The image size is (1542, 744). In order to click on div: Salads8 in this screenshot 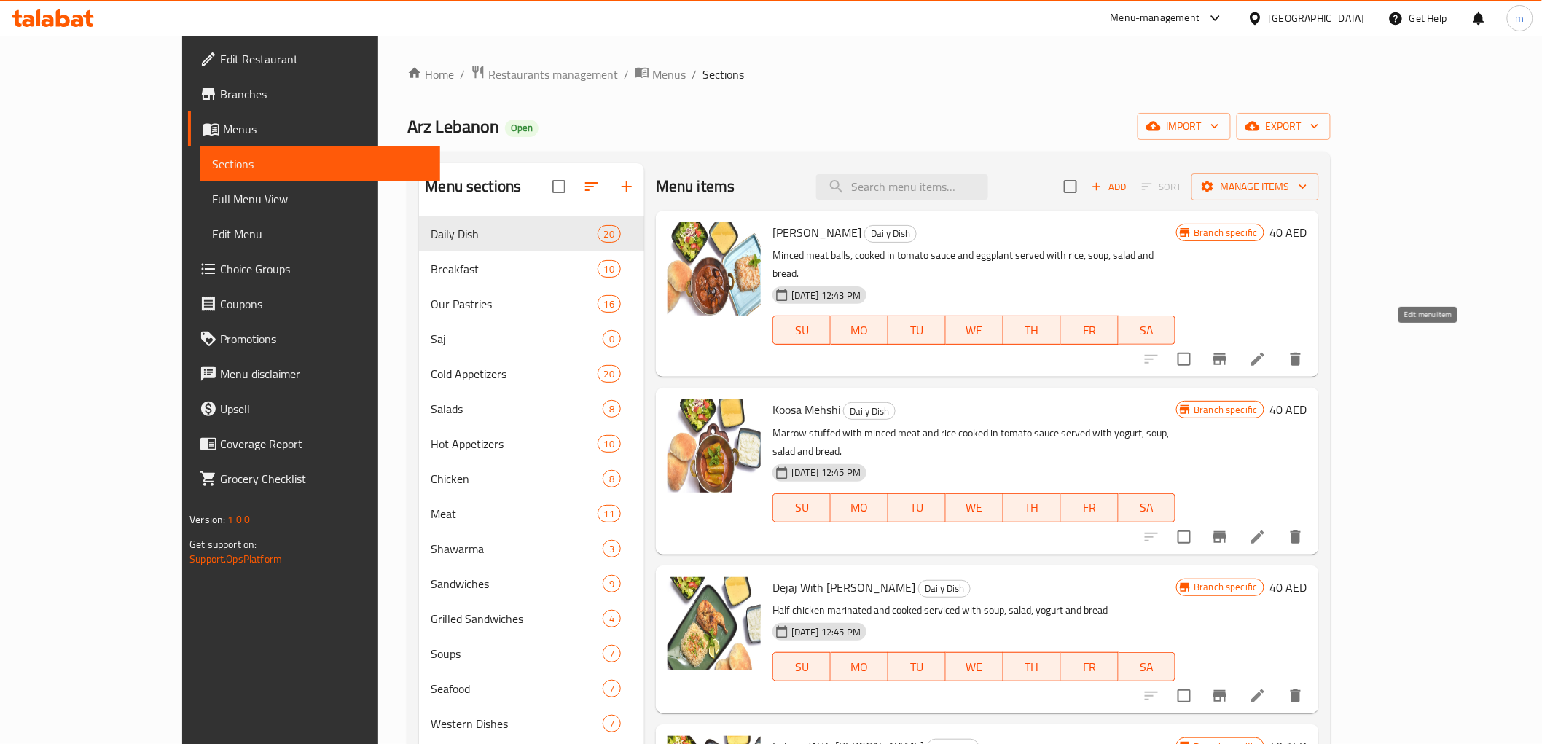, I will do `click(531, 409)`.